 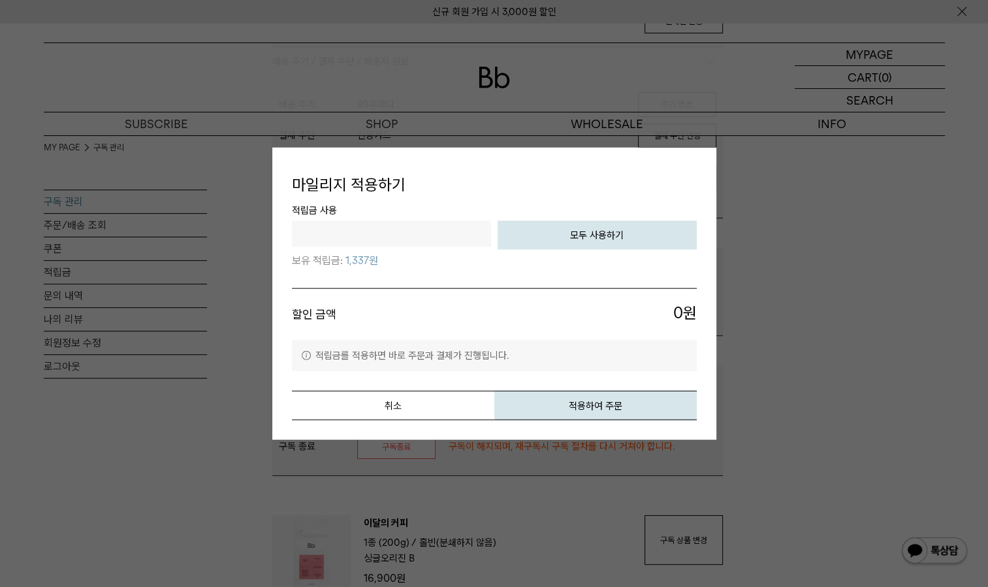 What do you see at coordinates (317, 260) in the screenshot?
I see `span: 보유 적립금:` at bounding box center [317, 260].